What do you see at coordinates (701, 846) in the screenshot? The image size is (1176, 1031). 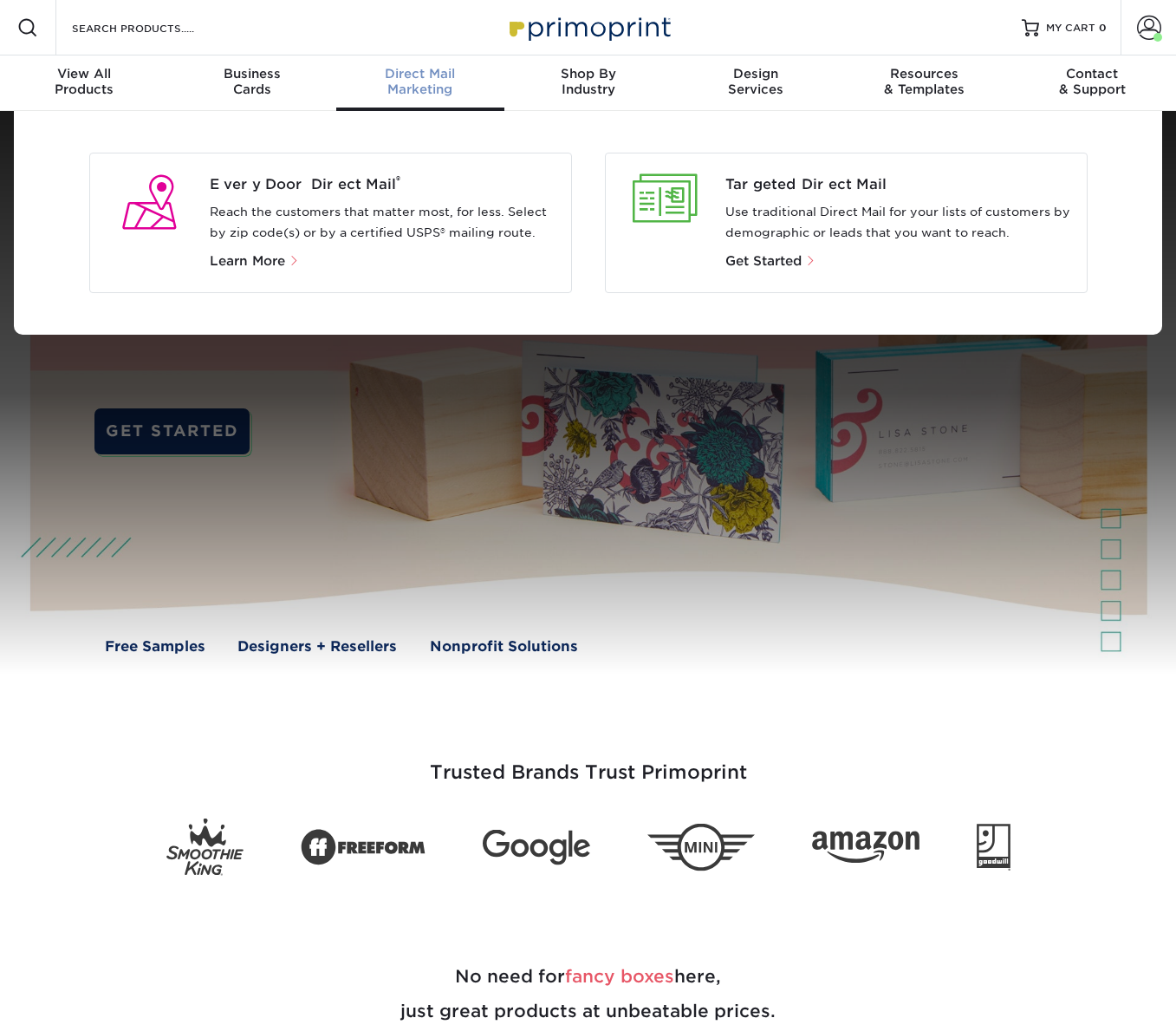 I see `img: Mini` at bounding box center [701, 846].